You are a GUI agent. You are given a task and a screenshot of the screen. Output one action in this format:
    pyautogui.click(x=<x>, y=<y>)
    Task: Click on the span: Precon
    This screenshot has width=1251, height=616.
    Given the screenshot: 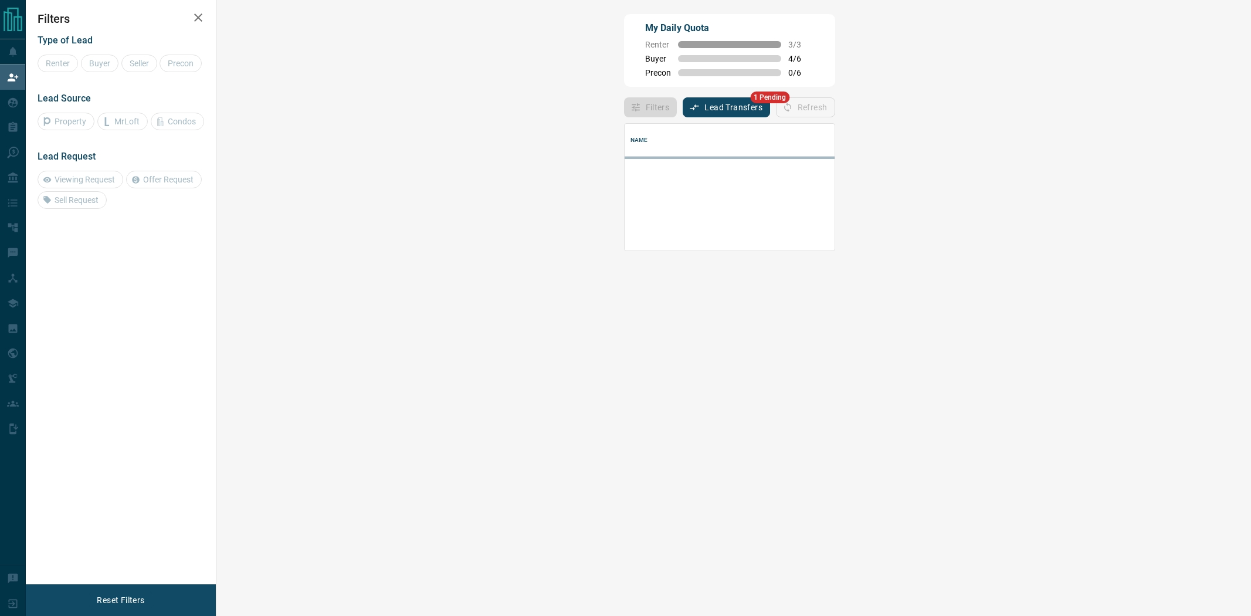 What is the action you would take?
    pyautogui.click(x=658, y=73)
    